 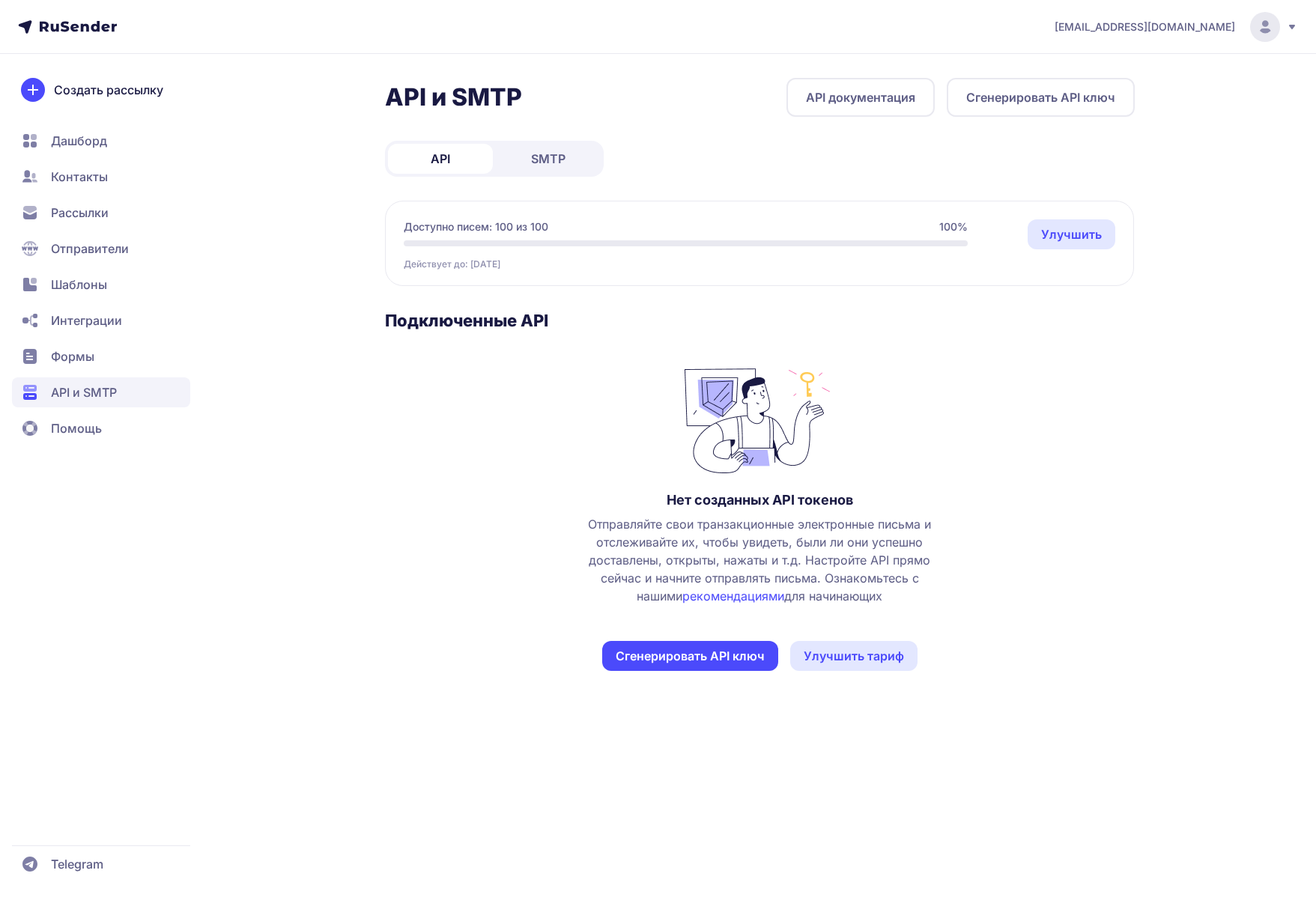 I want to click on h2: API и SMTP, so click(x=453, y=98).